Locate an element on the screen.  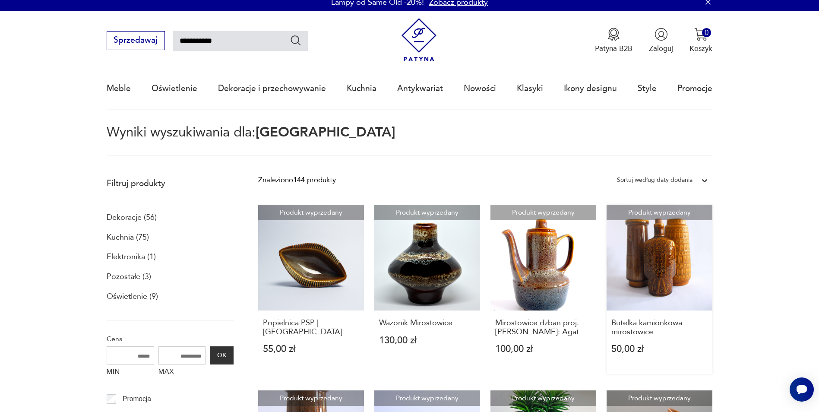
a: Meble is located at coordinates (119, 89).